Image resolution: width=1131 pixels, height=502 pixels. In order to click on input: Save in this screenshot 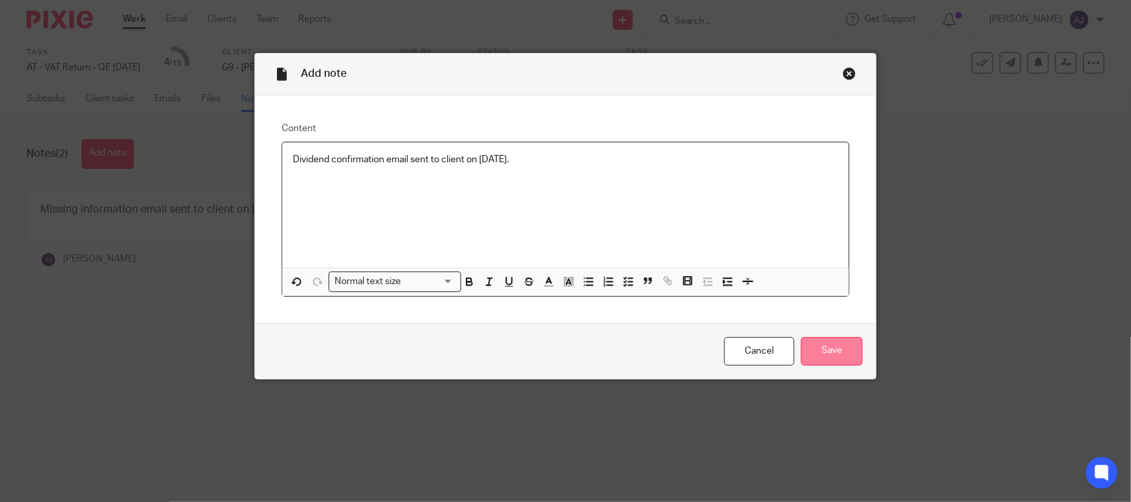, I will do `click(831, 351)`.